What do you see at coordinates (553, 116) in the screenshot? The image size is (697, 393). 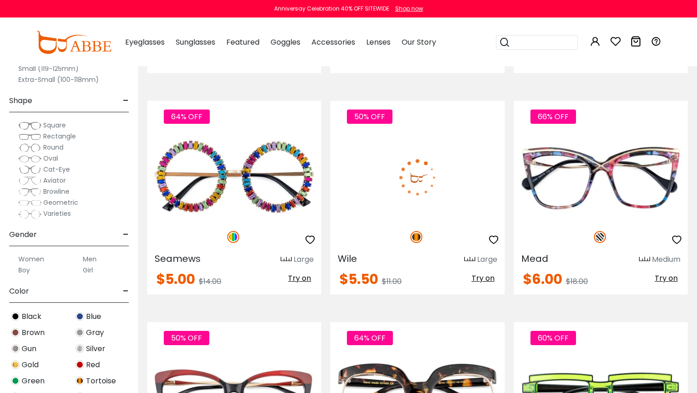 I see `span: 66% OFF` at bounding box center [553, 116].